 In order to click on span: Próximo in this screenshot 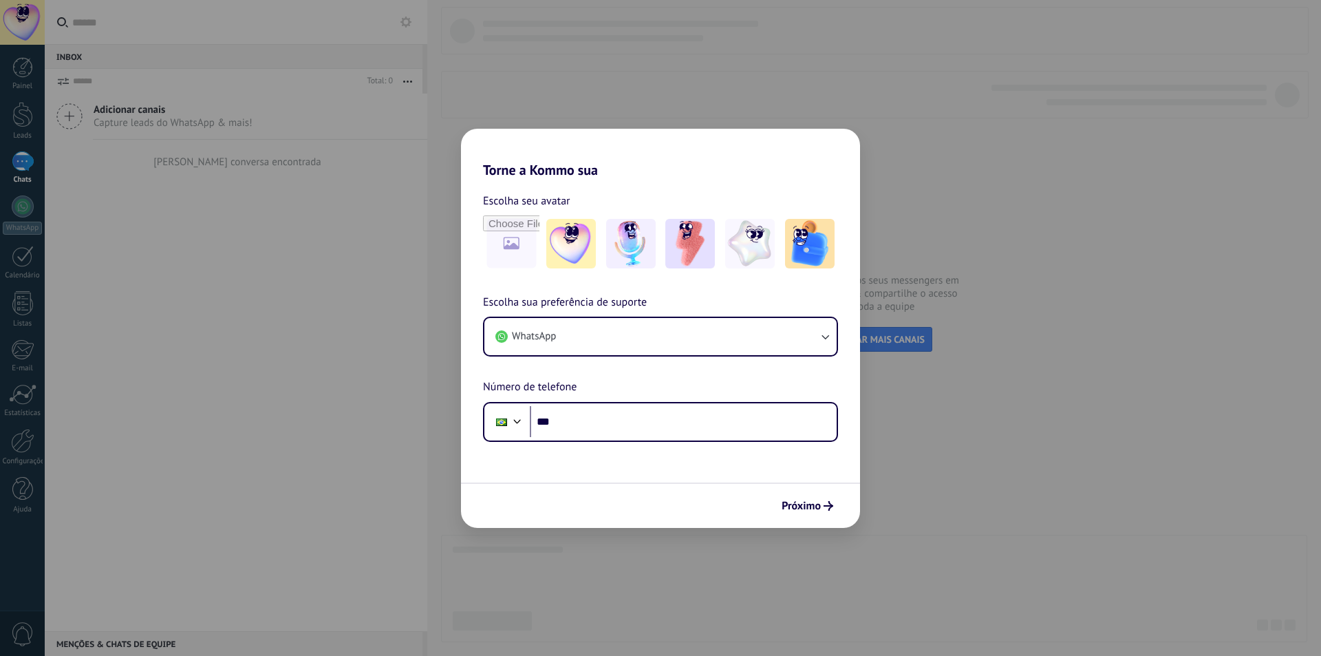, I will do `click(801, 506)`.